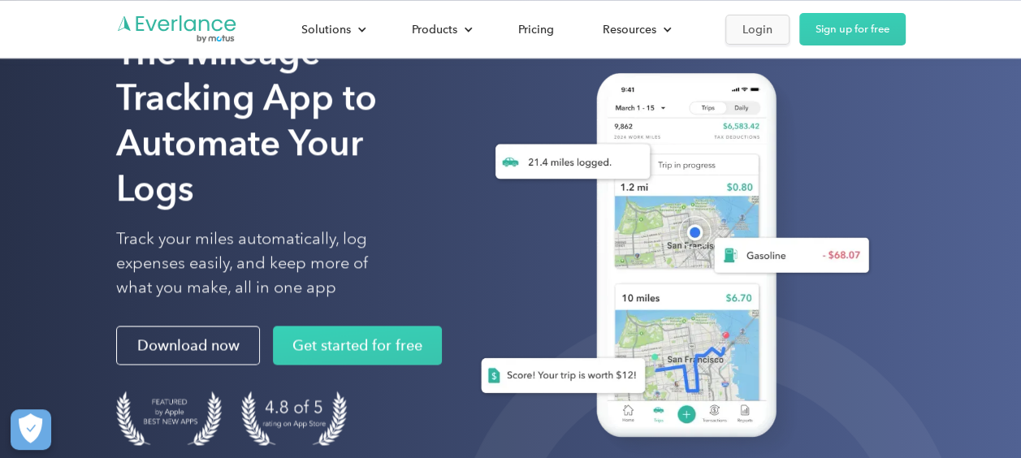 This screenshot has height=458, width=1021. I want to click on a: Sign up for free, so click(852, 29).